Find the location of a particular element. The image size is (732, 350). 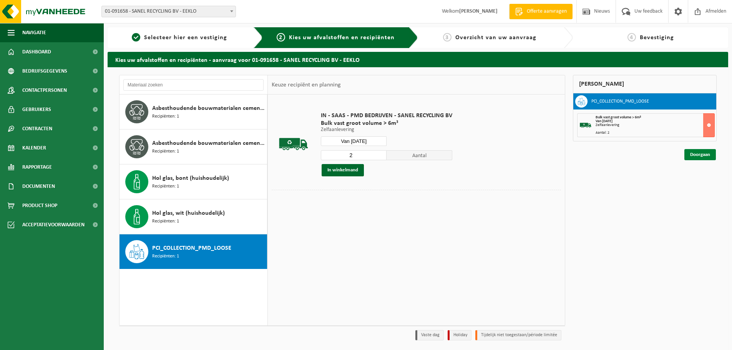

button: Hol glas, wit (huishoudelijk) Recipiënten: 1 is located at coordinates (193, 217).